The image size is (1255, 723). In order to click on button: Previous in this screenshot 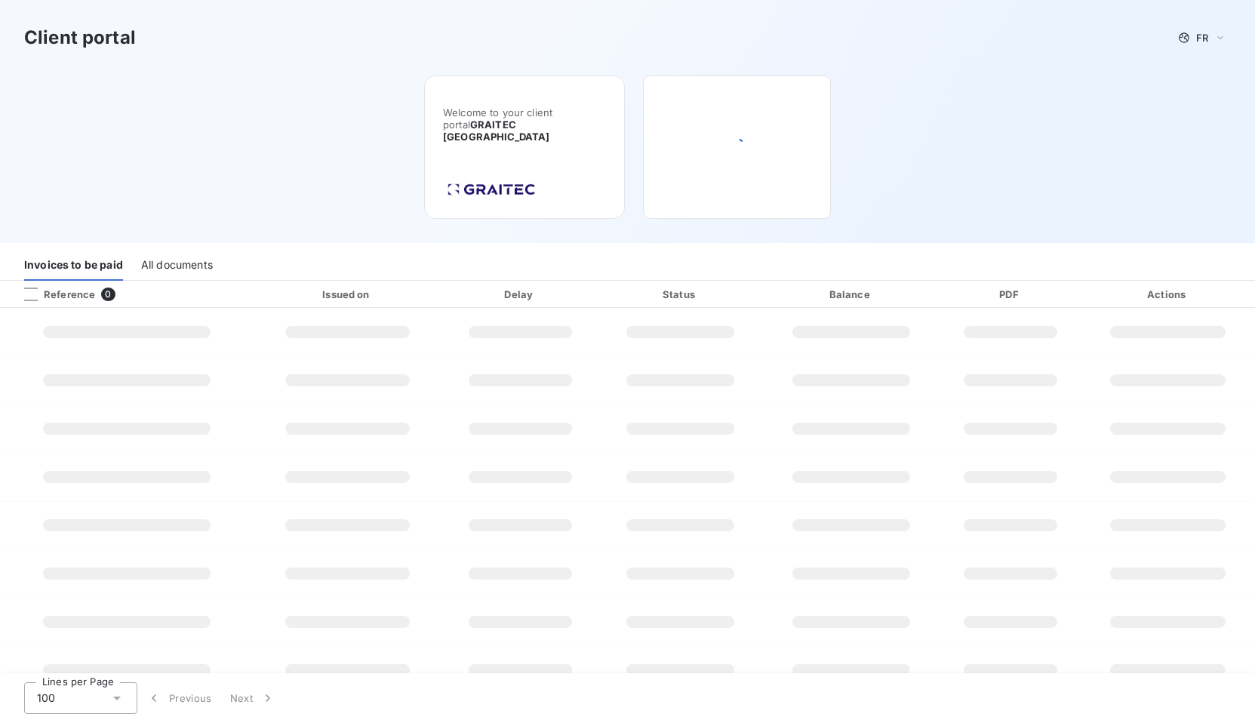, I will do `click(179, 698)`.